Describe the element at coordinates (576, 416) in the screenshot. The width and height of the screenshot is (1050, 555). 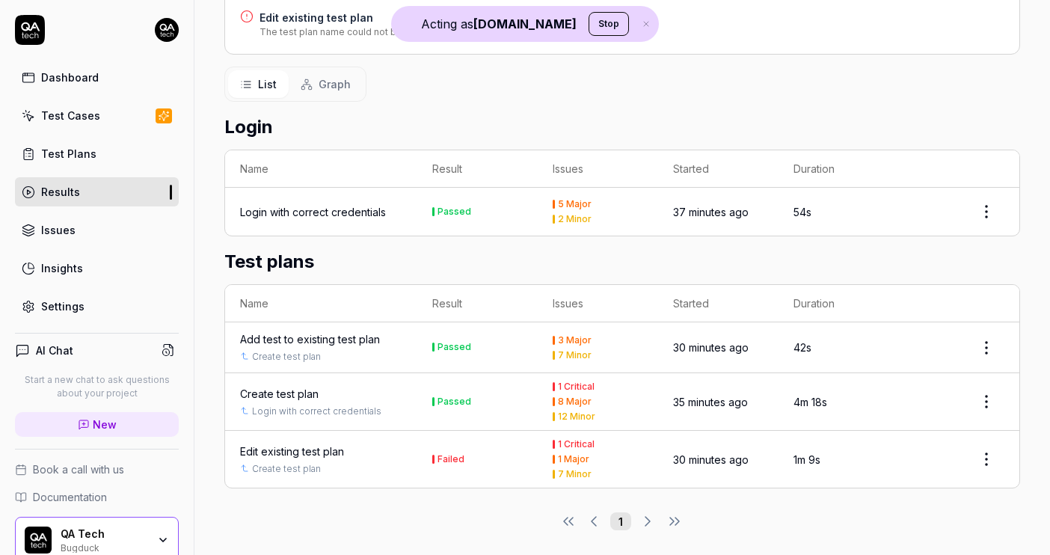
I see `div: 12 Minor` at that location.